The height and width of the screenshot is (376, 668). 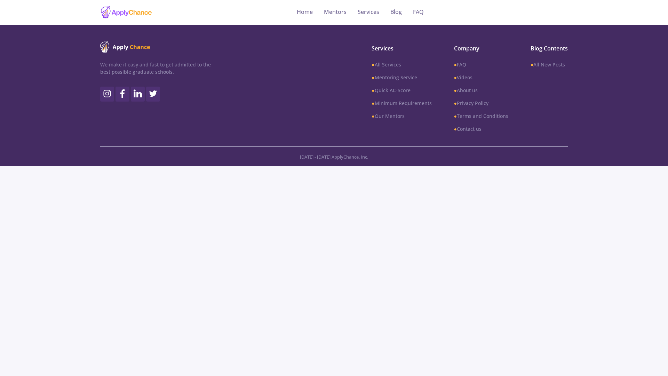 I want to click on img: applychance logo, so click(x=126, y=12).